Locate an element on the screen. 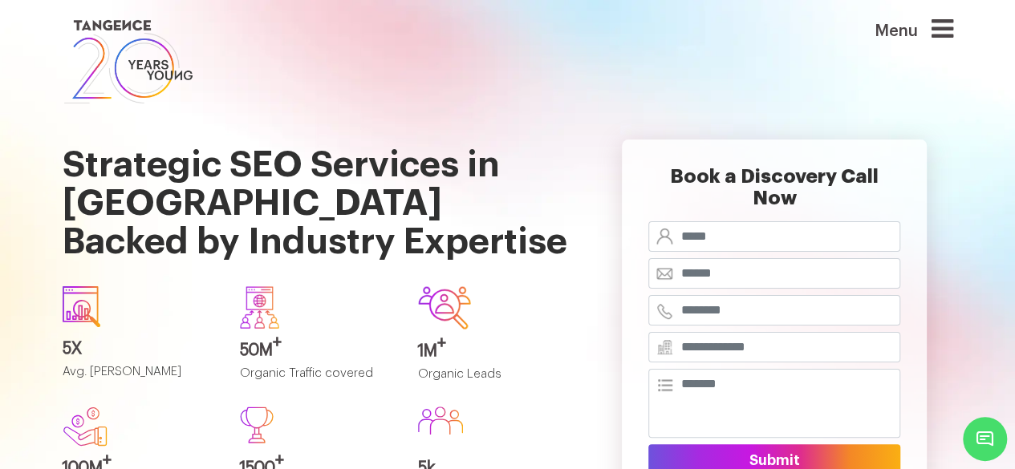 Image resolution: width=1015 pixels, height=469 pixels. img: Group-642.svg is located at coordinates (445, 307).